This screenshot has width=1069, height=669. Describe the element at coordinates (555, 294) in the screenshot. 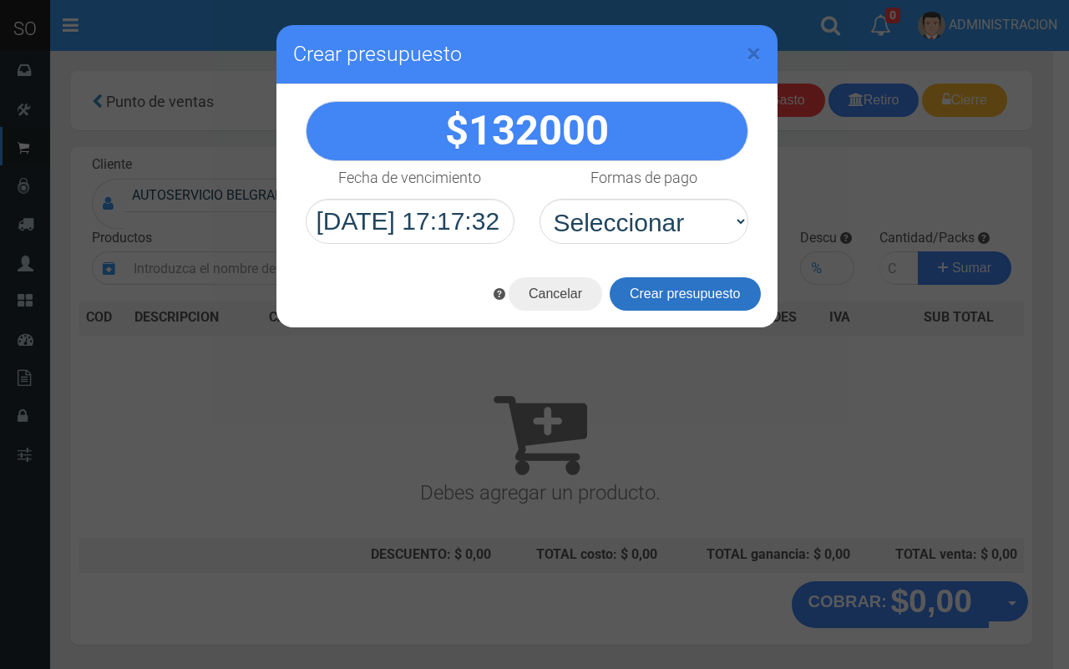

I see `button: Cancelar` at that location.